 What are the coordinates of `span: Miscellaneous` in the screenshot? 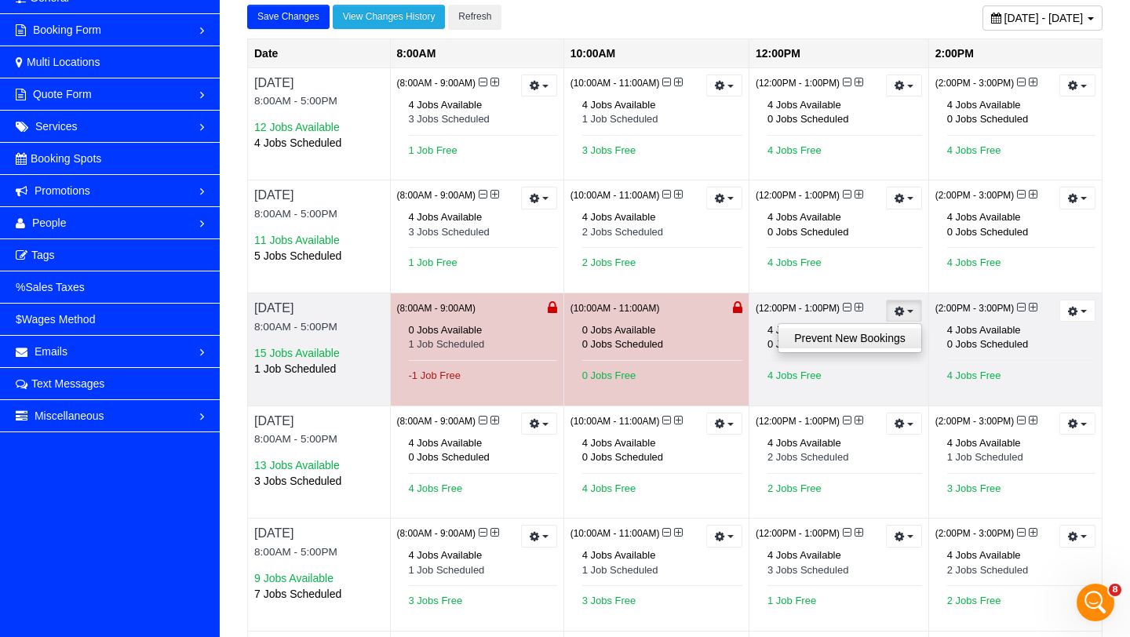 It's located at (69, 416).